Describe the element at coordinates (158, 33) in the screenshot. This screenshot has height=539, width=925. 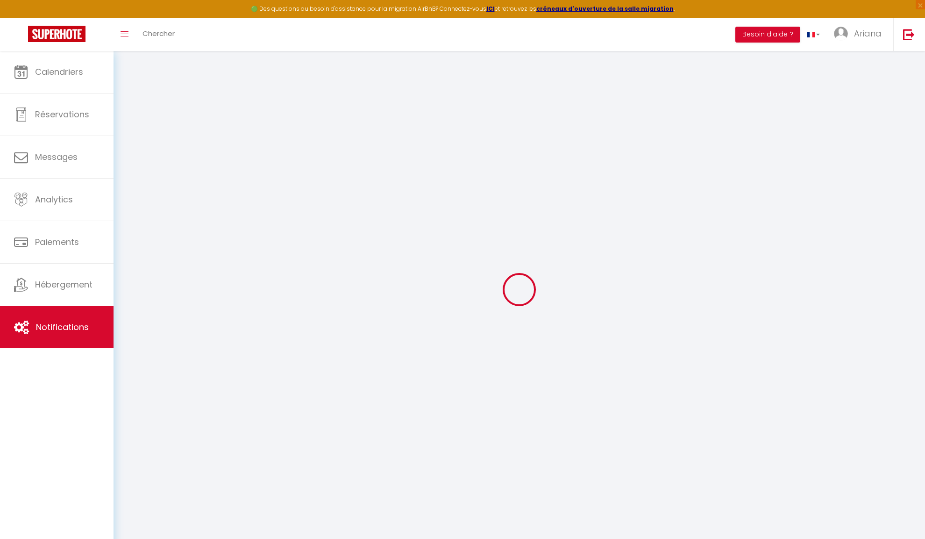
I see `span: Chercher` at that location.